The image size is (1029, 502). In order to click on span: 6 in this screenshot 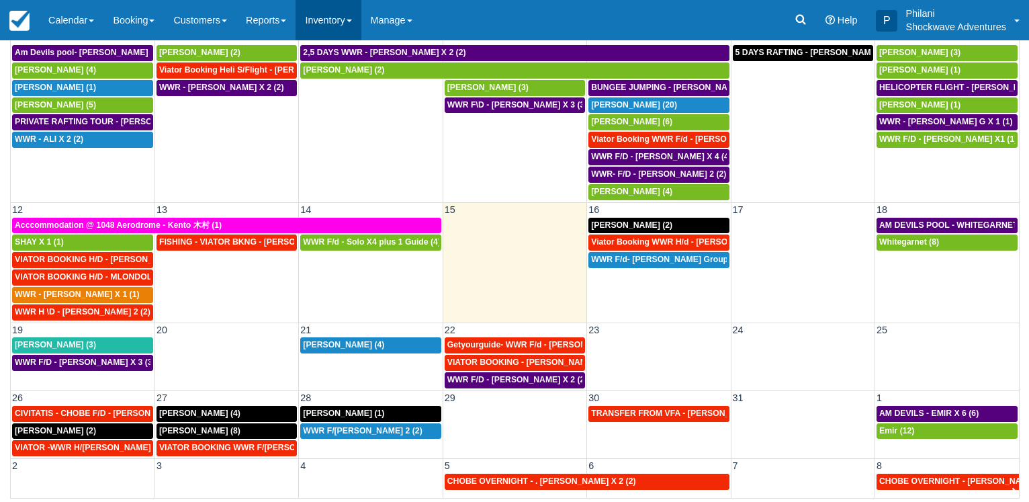, I will do `click(591, 466)`.